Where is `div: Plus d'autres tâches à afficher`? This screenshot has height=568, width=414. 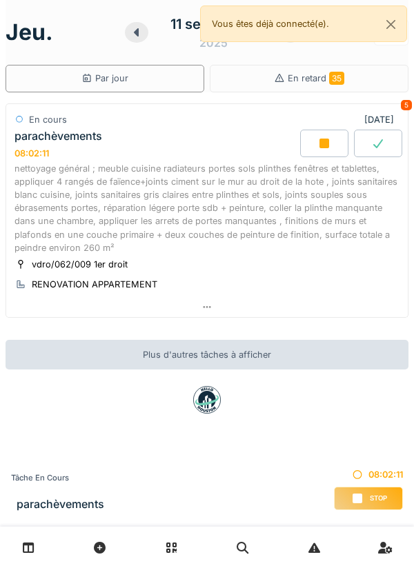
div: Plus d'autres tâches à afficher is located at coordinates (207, 354).